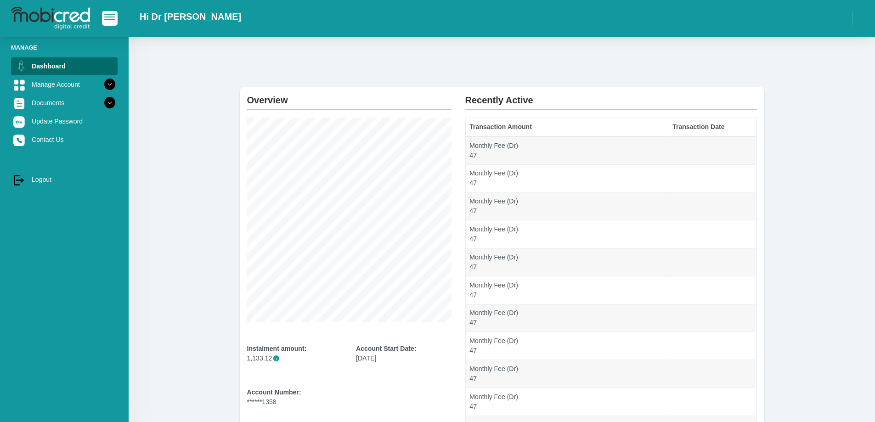 This screenshot has height=422, width=875. Describe the element at coordinates (64, 140) in the screenshot. I see `a: Contact Us` at that location.